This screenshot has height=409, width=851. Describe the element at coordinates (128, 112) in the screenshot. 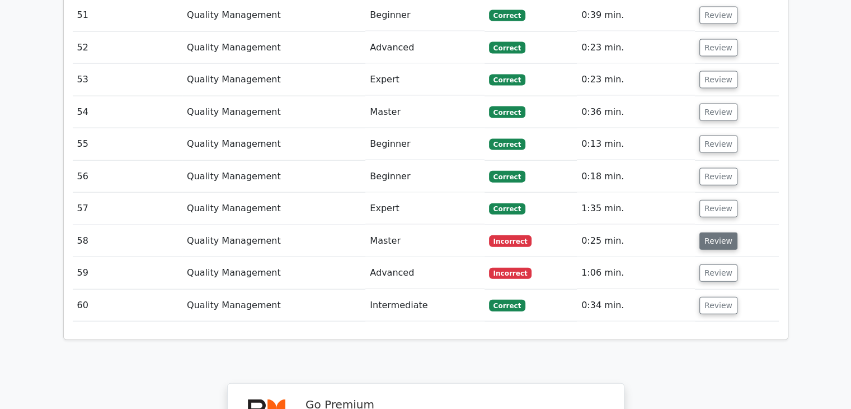

I see `td: 54` at that location.